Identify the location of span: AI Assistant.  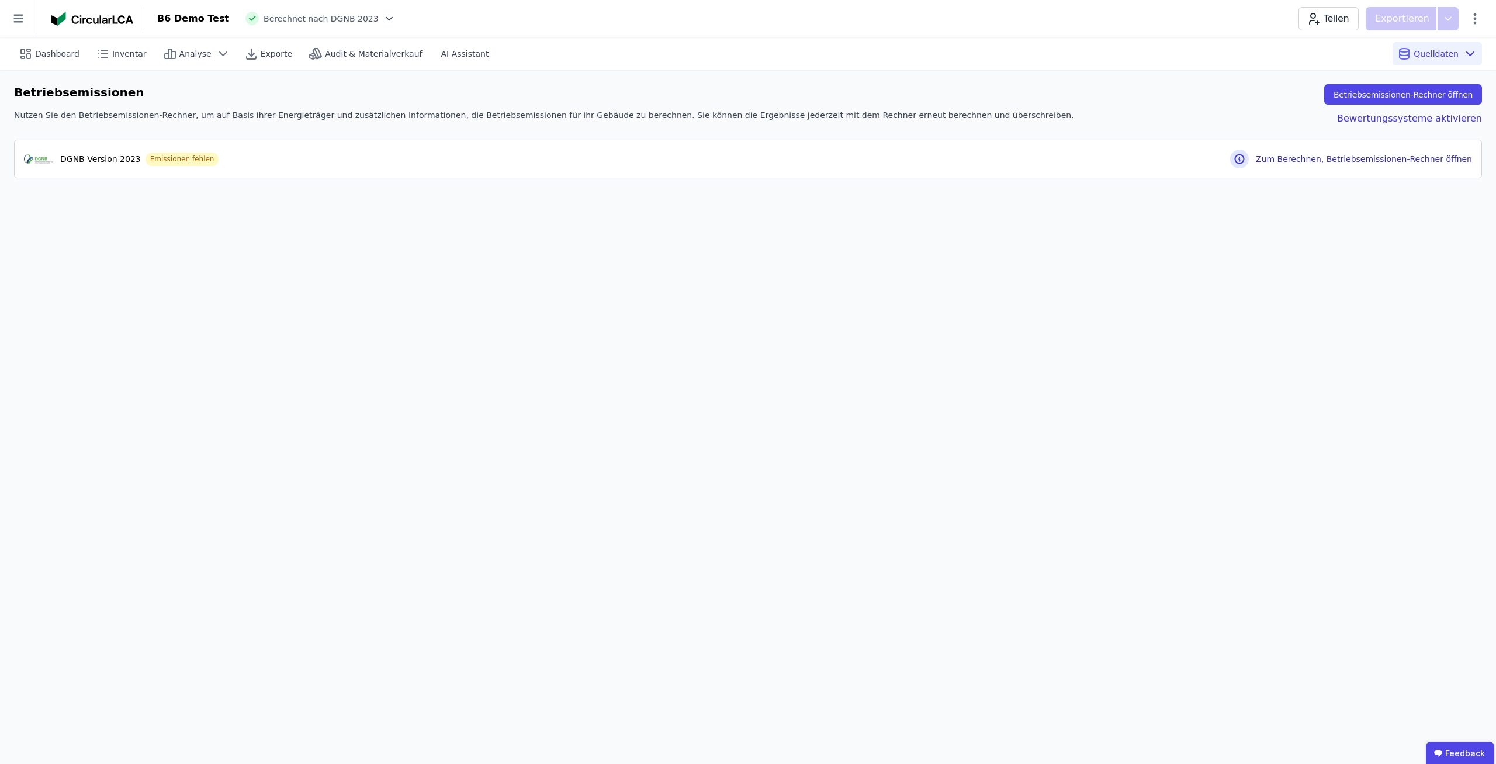
(465, 54).